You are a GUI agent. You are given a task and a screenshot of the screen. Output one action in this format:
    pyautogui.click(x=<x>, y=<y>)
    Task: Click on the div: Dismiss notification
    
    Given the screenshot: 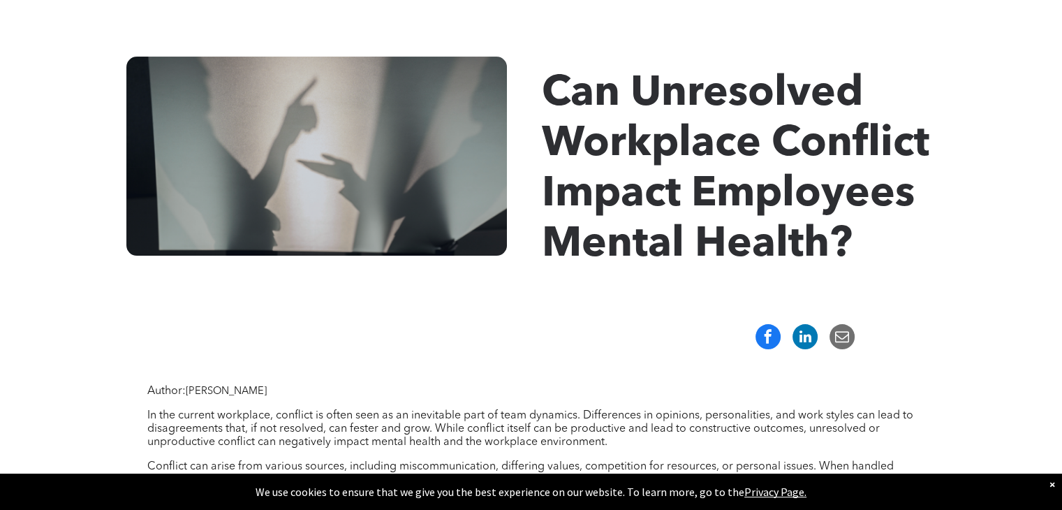 What is the action you would take?
    pyautogui.click(x=1052, y=484)
    